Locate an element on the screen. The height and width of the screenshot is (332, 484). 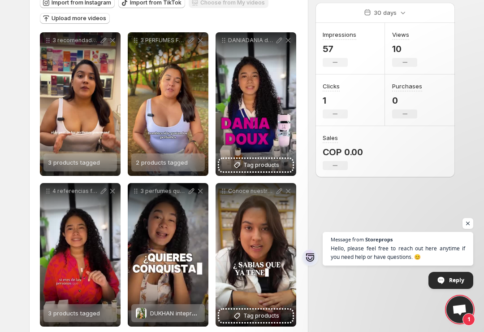
p: 3 PERFUMES FRESCOS CITRICOS Y REFRESCANTES Concelos y enamrate de la duracin de nuestros aromas is located at coordinates (164, 40).